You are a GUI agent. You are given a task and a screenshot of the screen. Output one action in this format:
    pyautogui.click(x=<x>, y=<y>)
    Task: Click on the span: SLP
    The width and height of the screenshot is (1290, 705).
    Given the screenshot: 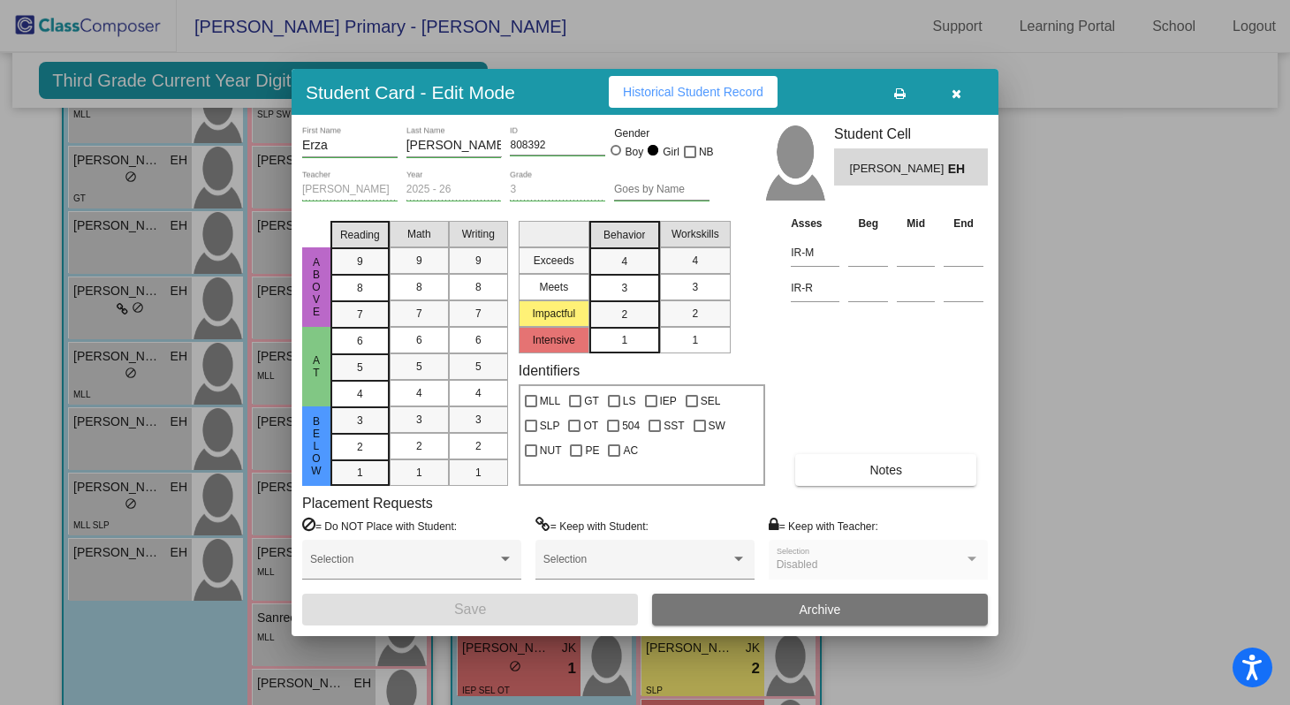 What is the action you would take?
    pyautogui.click(x=549, y=426)
    